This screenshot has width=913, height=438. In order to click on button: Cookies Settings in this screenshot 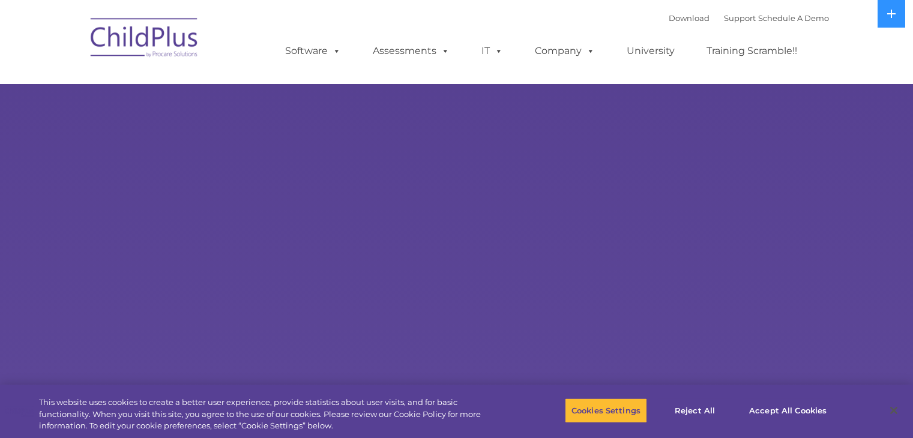, I will do `click(606, 411)`.